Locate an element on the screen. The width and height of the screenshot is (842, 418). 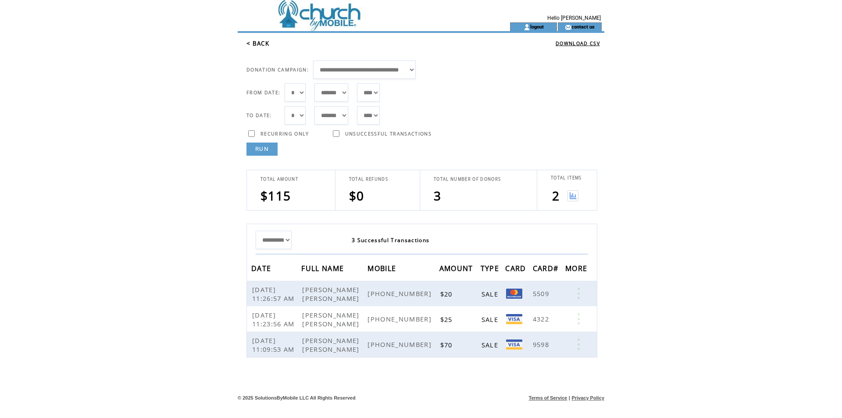
span: FROM DATE: is located at coordinates (263, 93).